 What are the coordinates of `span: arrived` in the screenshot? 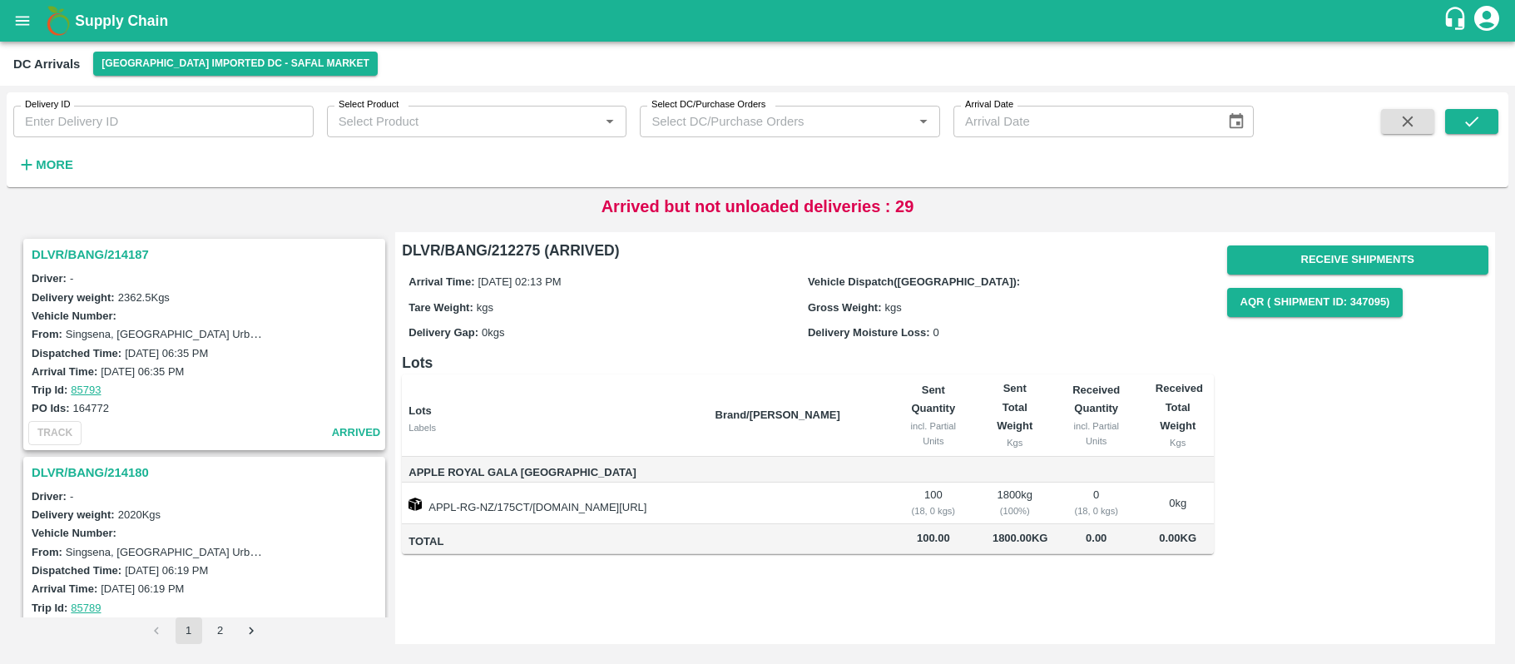 It's located at (356, 433).